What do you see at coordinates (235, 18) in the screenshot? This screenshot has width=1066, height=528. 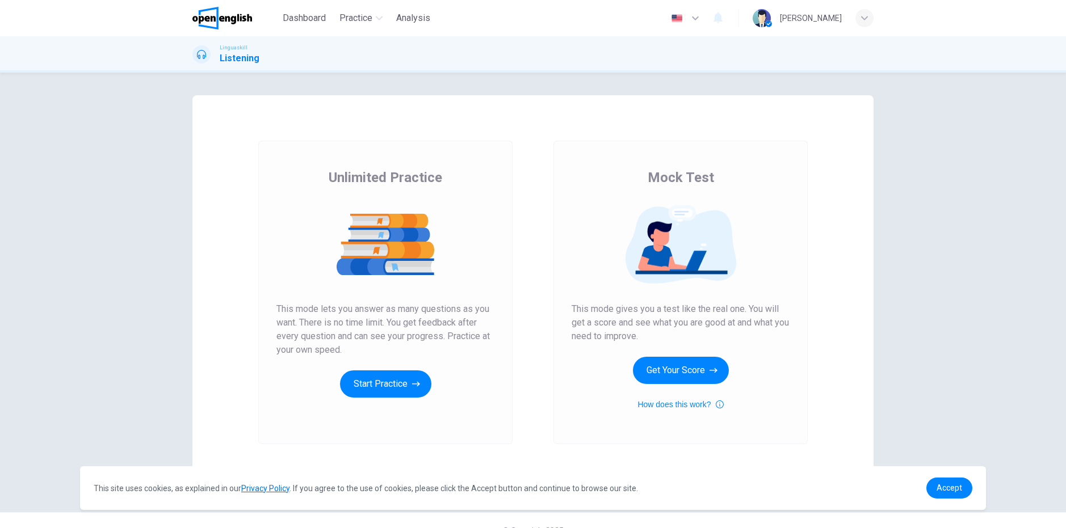 I see `a: OpenEnglish logo` at bounding box center [235, 18].